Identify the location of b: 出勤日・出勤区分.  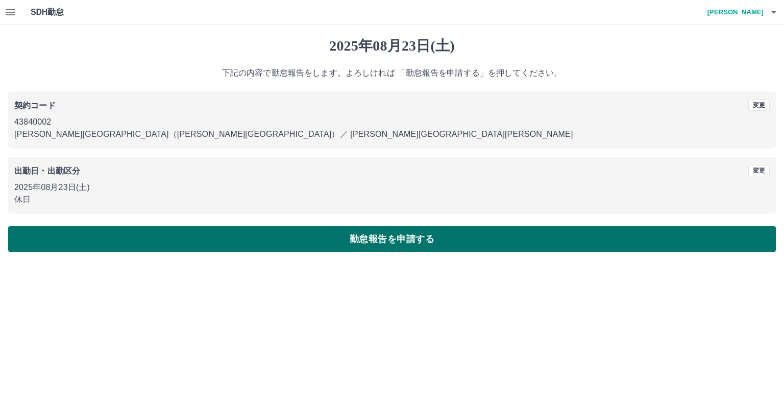
(47, 171).